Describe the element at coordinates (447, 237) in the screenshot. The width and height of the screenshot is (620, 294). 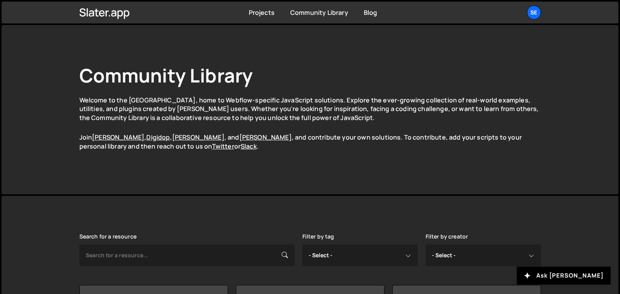
I see `label: Filter by creator` at that location.